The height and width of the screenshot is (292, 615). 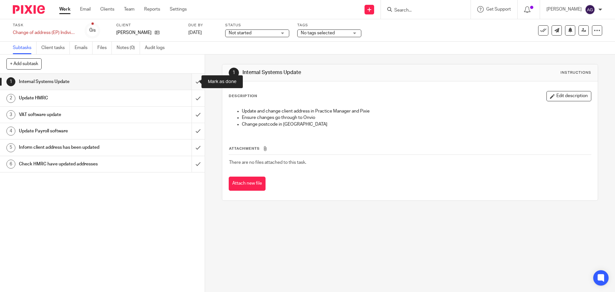 I want to click on a: Subtasks, so click(x=25, y=48).